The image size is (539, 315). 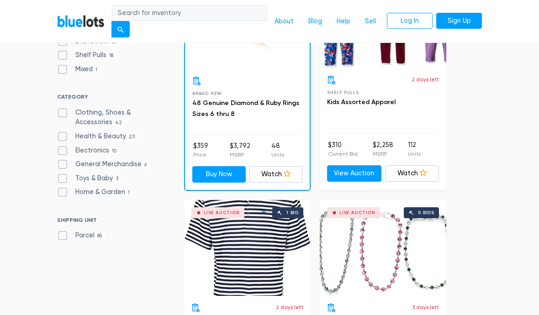 What do you see at coordinates (117, 179) in the screenshot?
I see `span: 3` at bounding box center [117, 179].